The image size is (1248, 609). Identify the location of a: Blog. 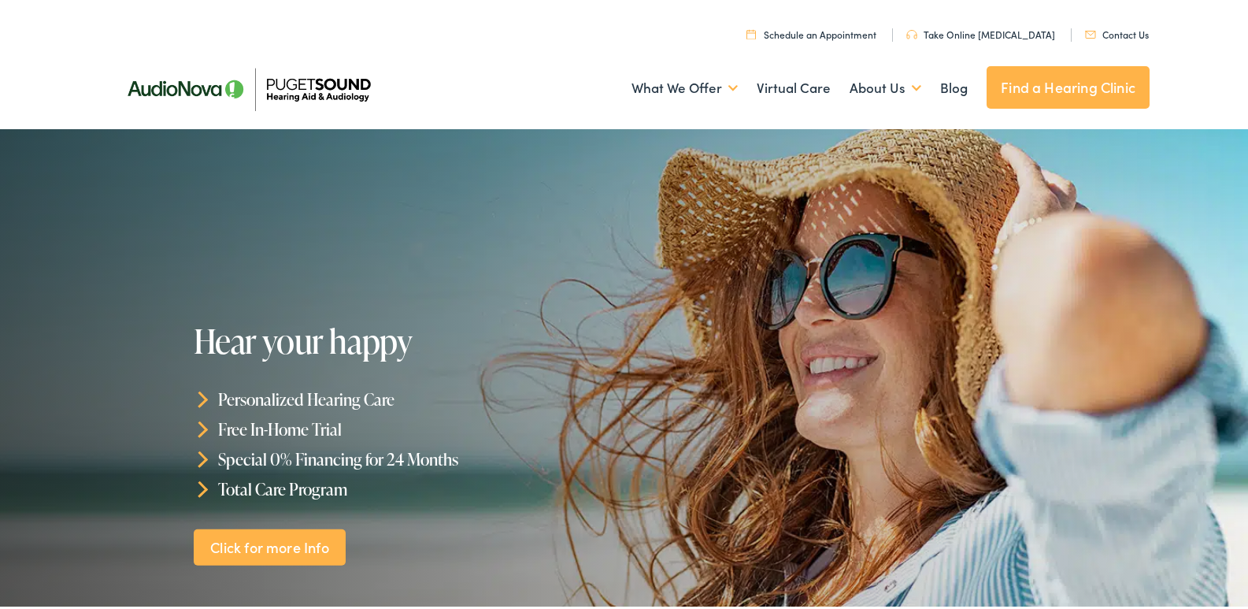
(954, 85).